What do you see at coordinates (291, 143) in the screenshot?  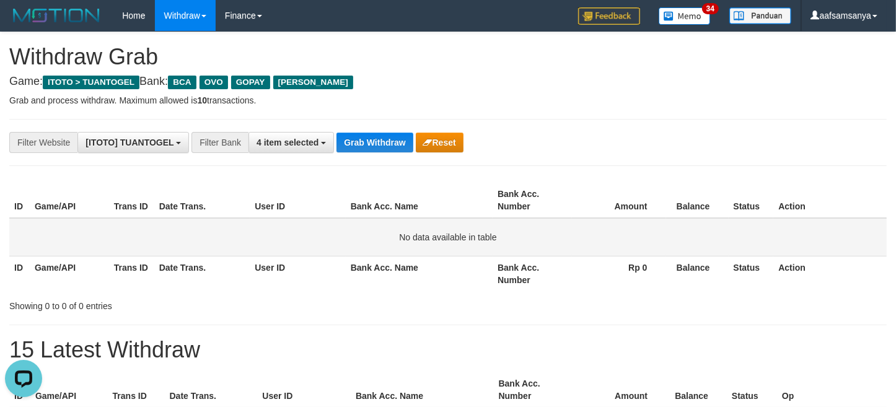 I see `button: 4 item selected` at bounding box center [291, 143].